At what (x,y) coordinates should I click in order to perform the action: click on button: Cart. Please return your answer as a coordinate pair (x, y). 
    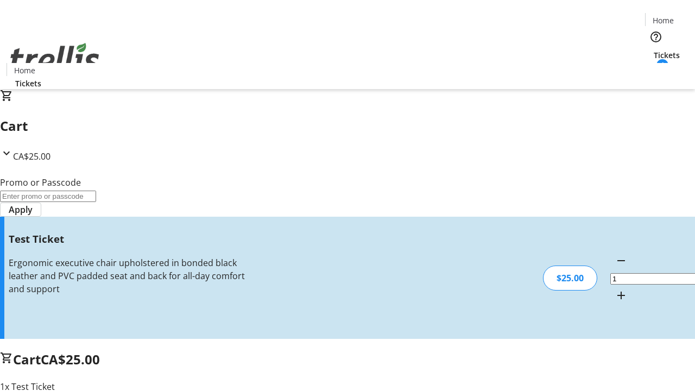
    Looking at the image, I should click on (656, 72).